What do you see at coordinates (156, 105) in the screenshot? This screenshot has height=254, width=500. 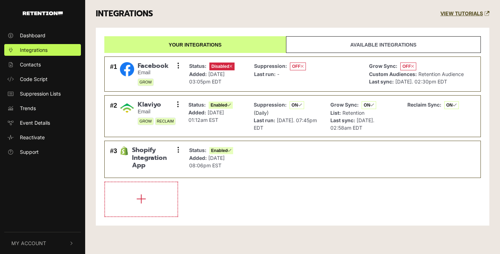 I see `span: Klaviyo` at bounding box center [156, 105].